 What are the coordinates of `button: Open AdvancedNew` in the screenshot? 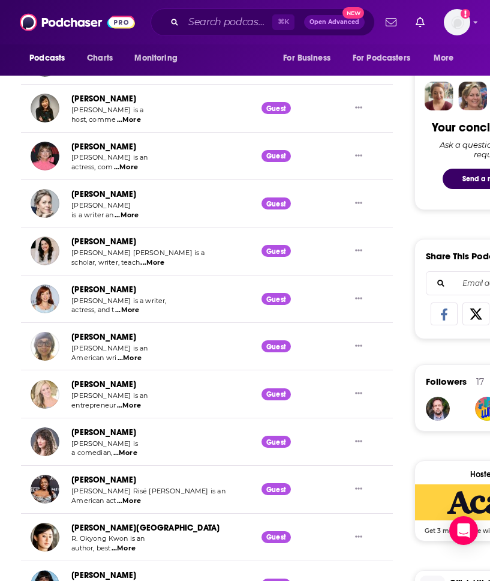 It's located at (334, 22).